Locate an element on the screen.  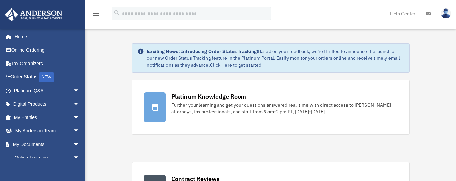
a: Online Learningarrow_drop_down is located at coordinates (47, 158).